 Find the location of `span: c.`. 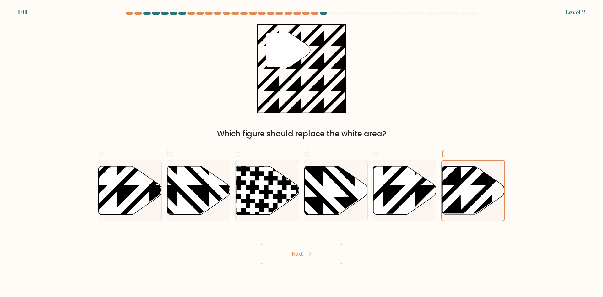

span: c. is located at coordinates (239, 153).